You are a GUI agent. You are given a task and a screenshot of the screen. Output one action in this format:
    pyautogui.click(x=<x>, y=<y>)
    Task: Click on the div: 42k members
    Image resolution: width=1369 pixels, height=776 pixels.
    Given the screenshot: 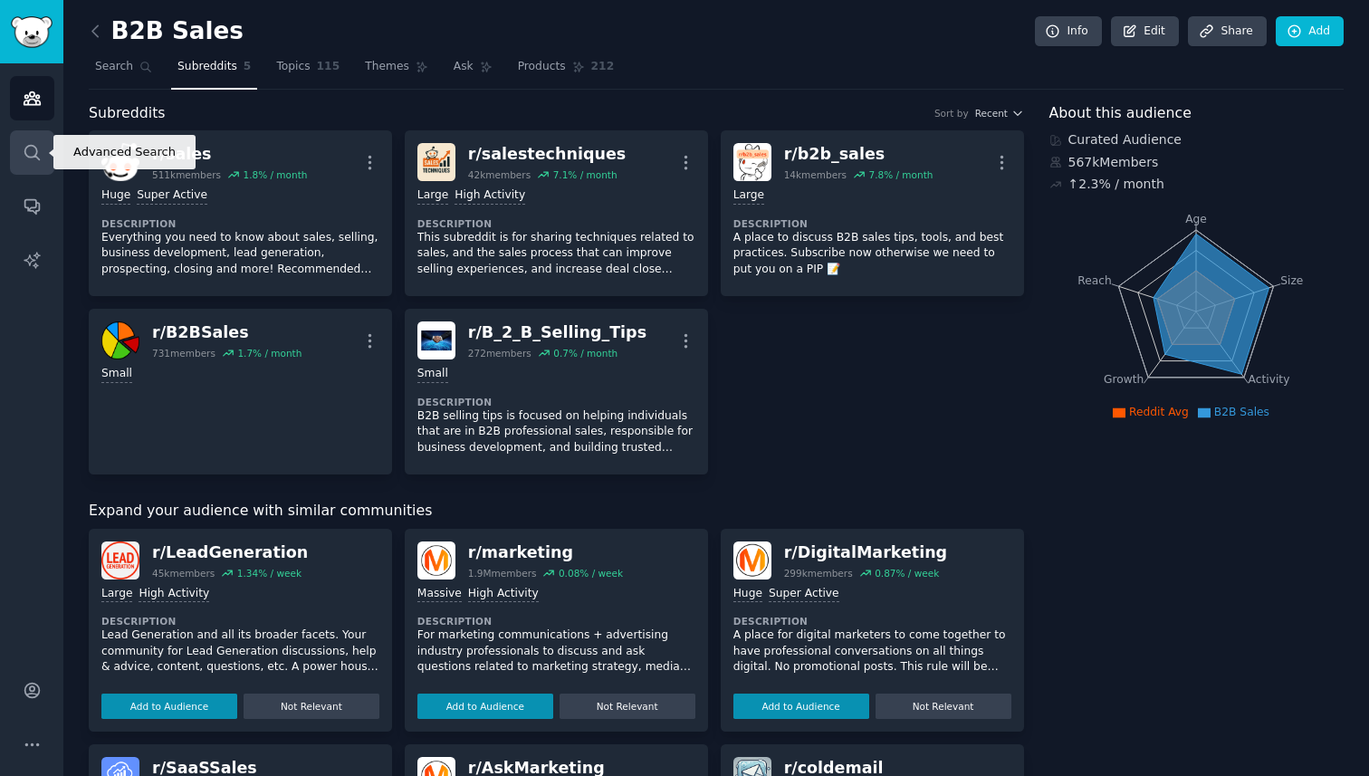 What is the action you would take?
    pyautogui.click(x=499, y=175)
    